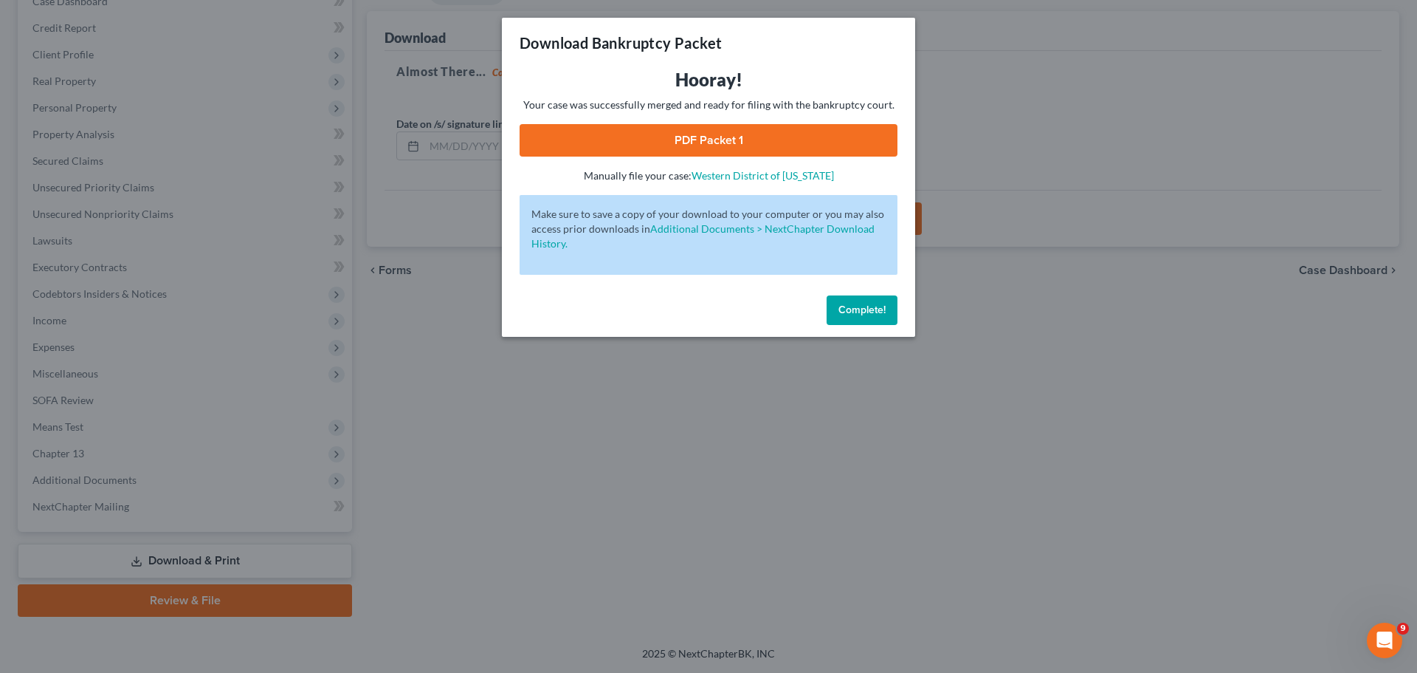 This screenshot has width=1417, height=673. What do you see at coordinates (709, 229) in the screenshot?
I see `p: Make sure to save a copy of your download to your computer or you may also access prior downloads in` at bounding box center [709, 229].